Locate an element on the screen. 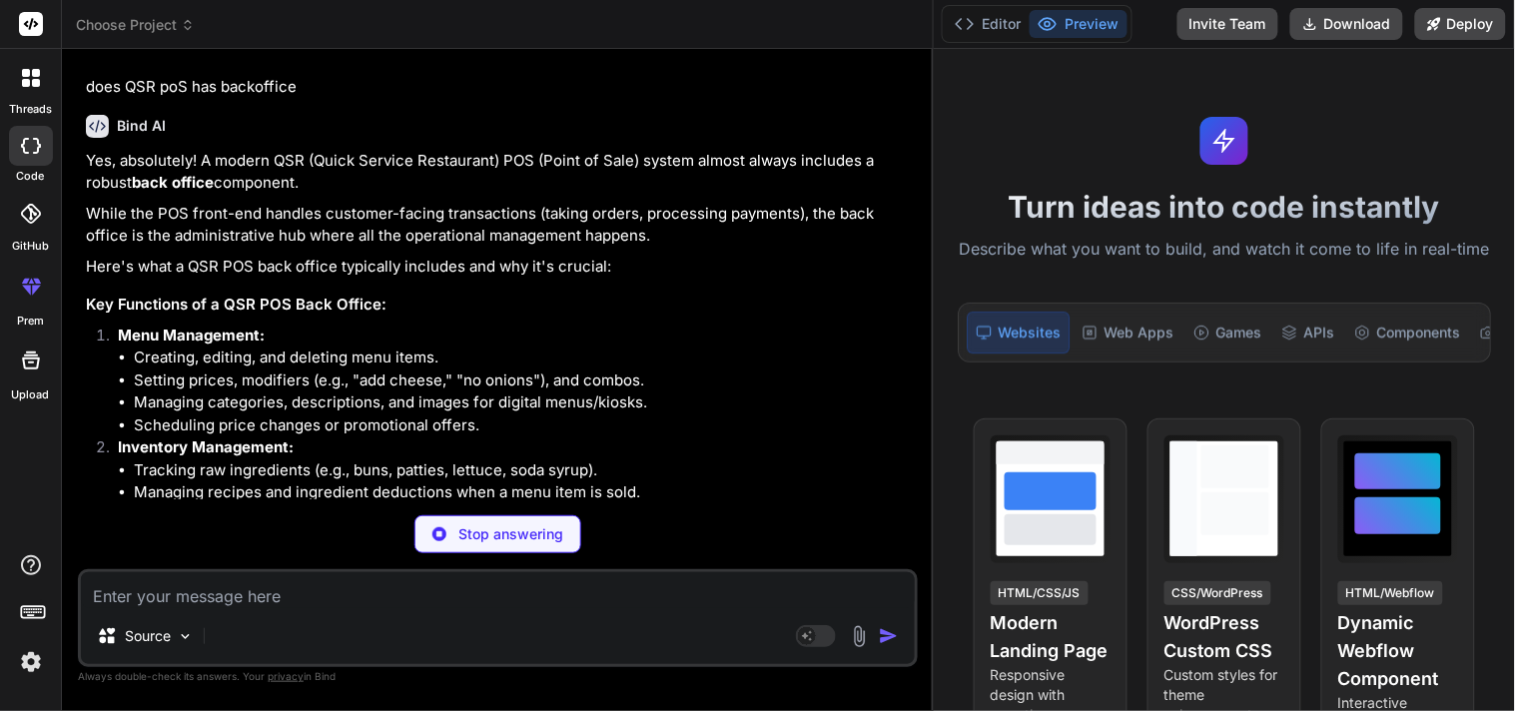  button: Preview is located at coordinates (1078, 24).